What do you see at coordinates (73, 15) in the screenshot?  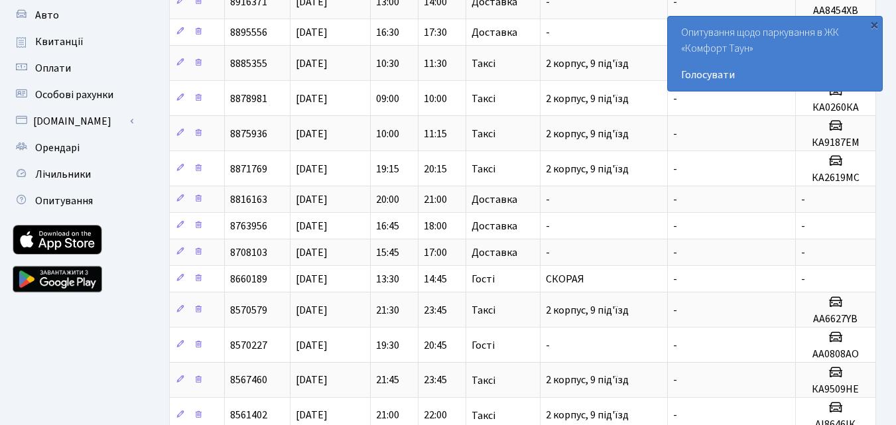 I see `a: Авто` at bounding box center [73, 15].